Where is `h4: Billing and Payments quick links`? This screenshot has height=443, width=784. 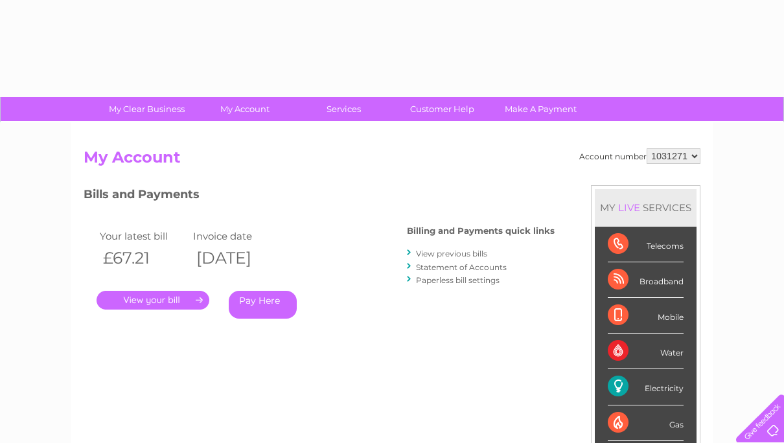
h4: Billing and Payments quick links is located at coordinates (480, 231).